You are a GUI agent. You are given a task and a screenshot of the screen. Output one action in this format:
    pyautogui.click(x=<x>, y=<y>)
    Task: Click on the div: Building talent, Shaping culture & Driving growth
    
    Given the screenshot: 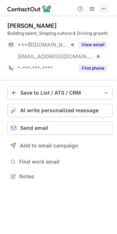 What is the action you would take?
    pyautogui.click(x=60, y=33)
    